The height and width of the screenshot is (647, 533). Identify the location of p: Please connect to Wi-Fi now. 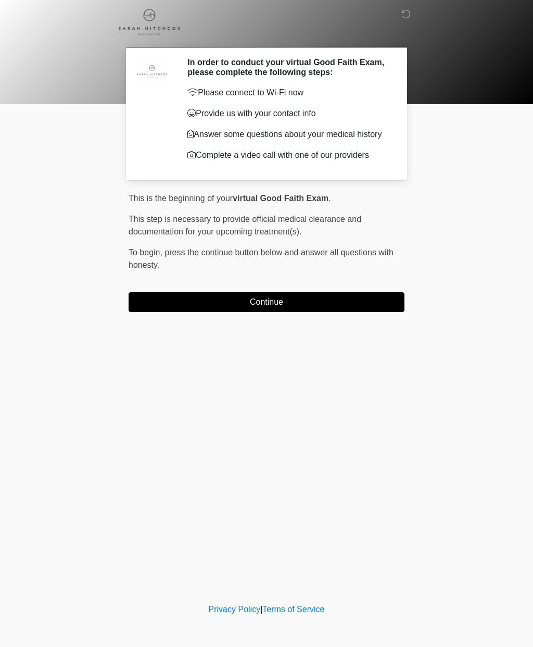
(288, 93).